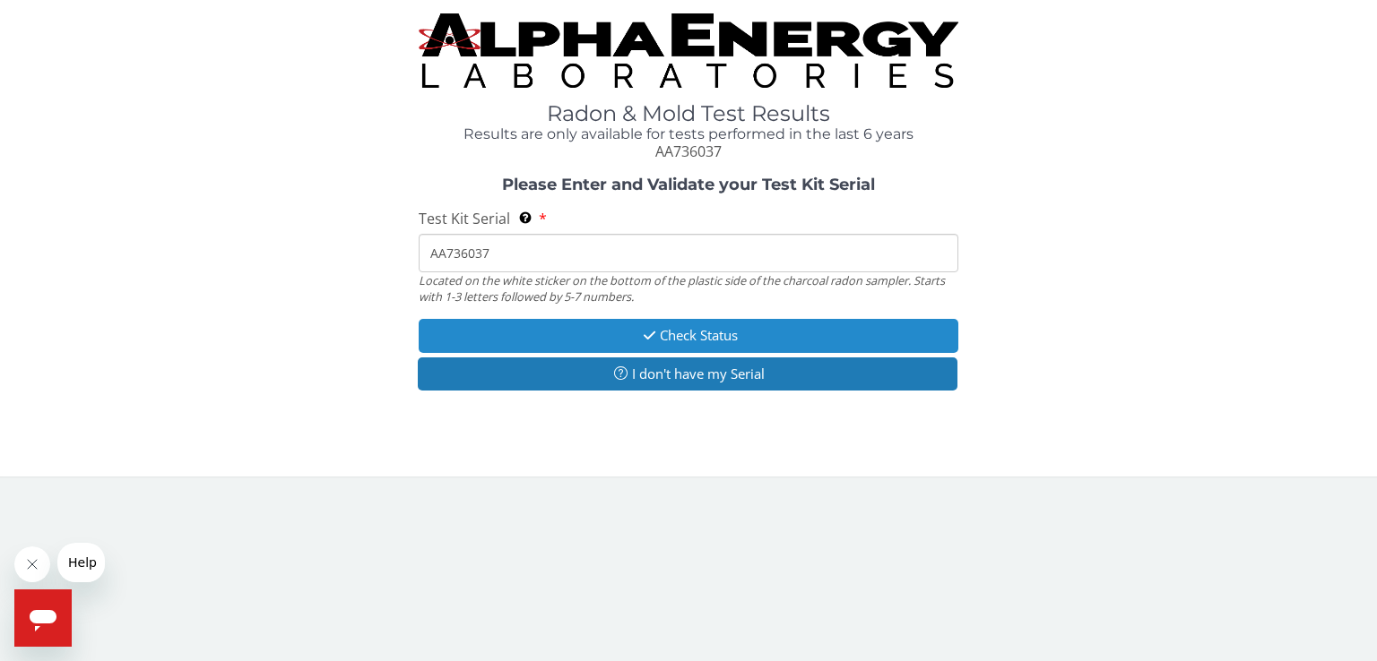  Describe the element at coordinates (688, 185) in the screenshot. I see `strong: Please Enter and Validate your Test Kit Serial` at that location.